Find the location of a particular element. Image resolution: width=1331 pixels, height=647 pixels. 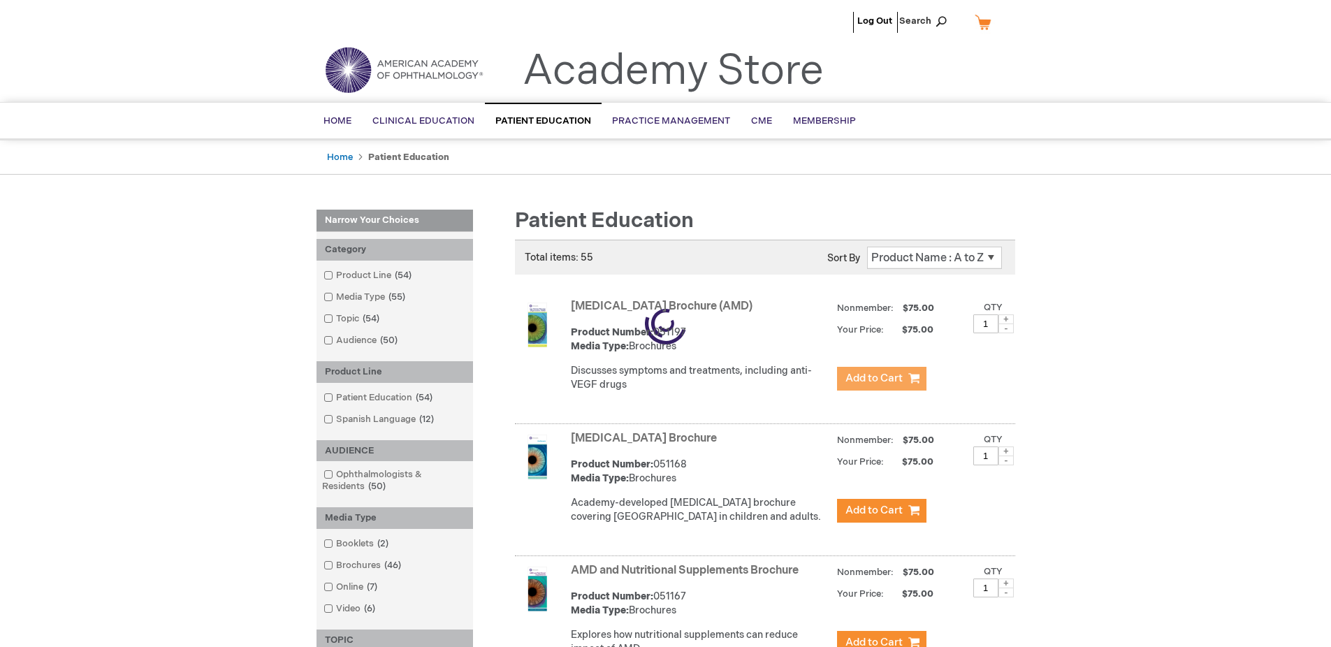

span: Membership is located at coordinates (824, 121).